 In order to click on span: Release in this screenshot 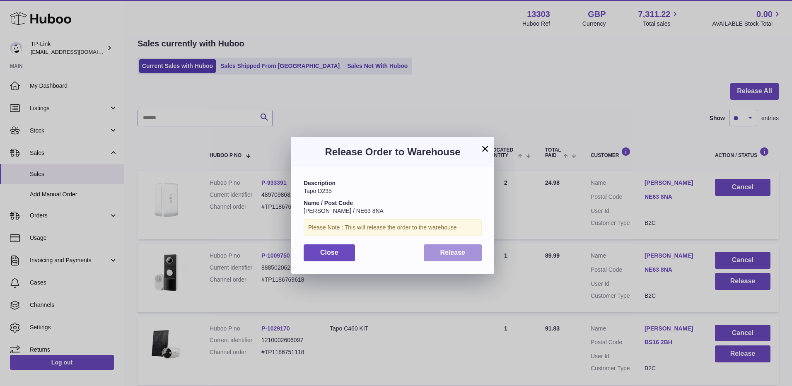, I will do `click(453, 252)`.